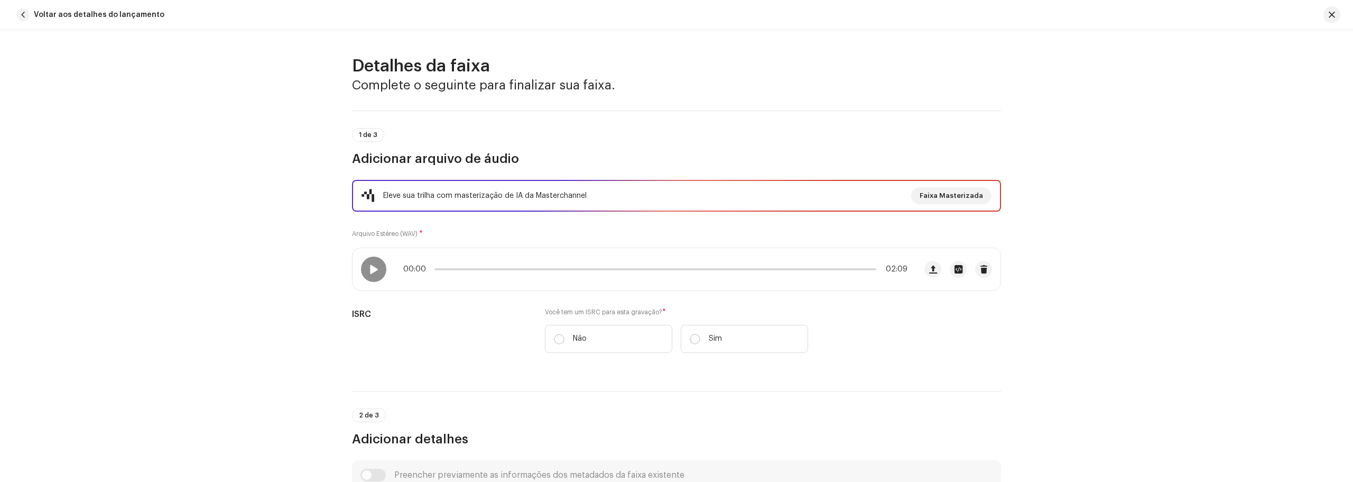 The image size is (1353, 482). Describe the element at coordinates (951, 196) in the screenshot. I see `span: Faixa Masterizada` at that location.